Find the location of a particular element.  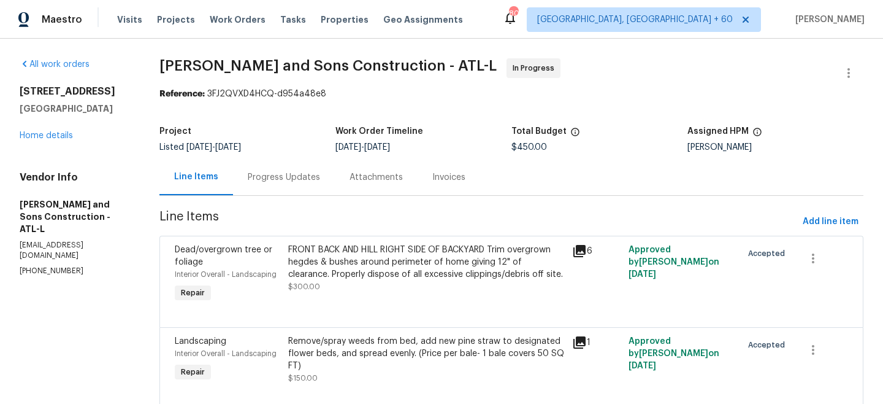

div: 800 is located at coordinates (513, 13).